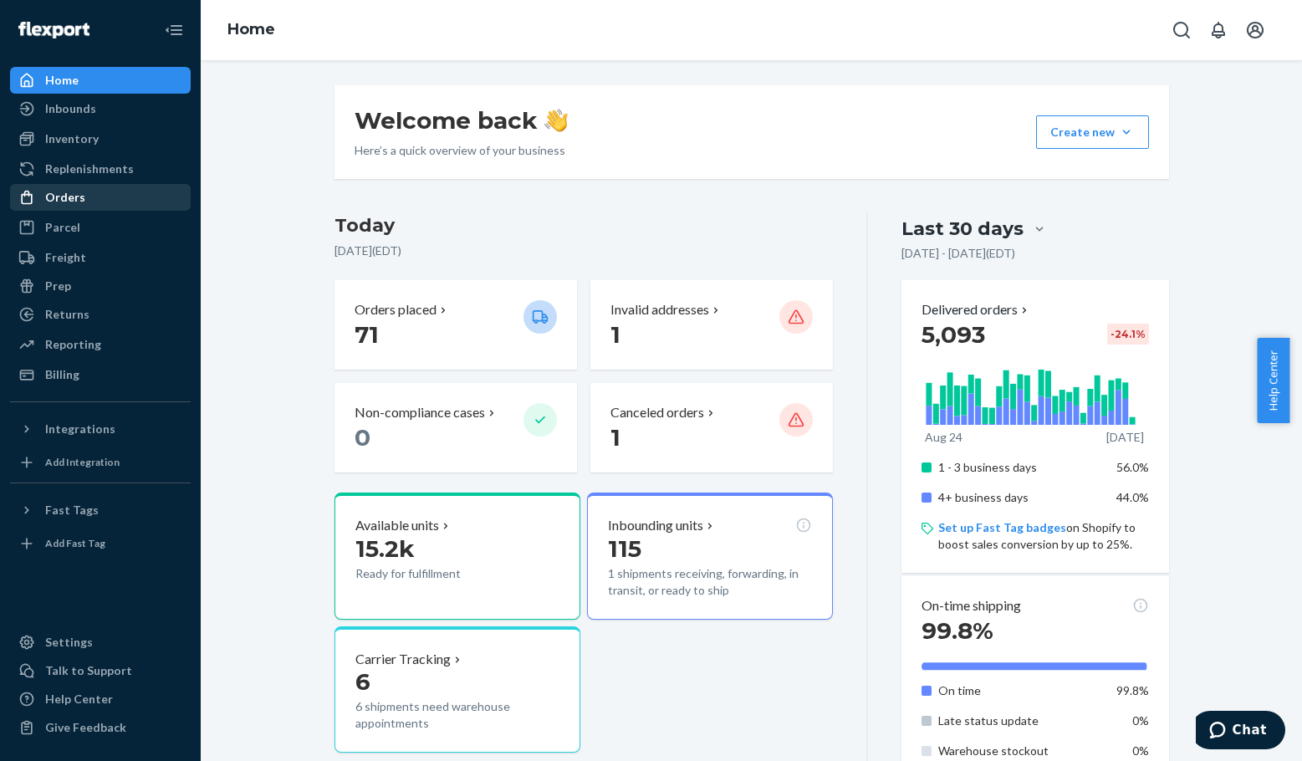 This screenshot has width=1302, height=761. Describe the element at coordinates (63, 228) in the screenshot. I see `div: Parcel` at that location.